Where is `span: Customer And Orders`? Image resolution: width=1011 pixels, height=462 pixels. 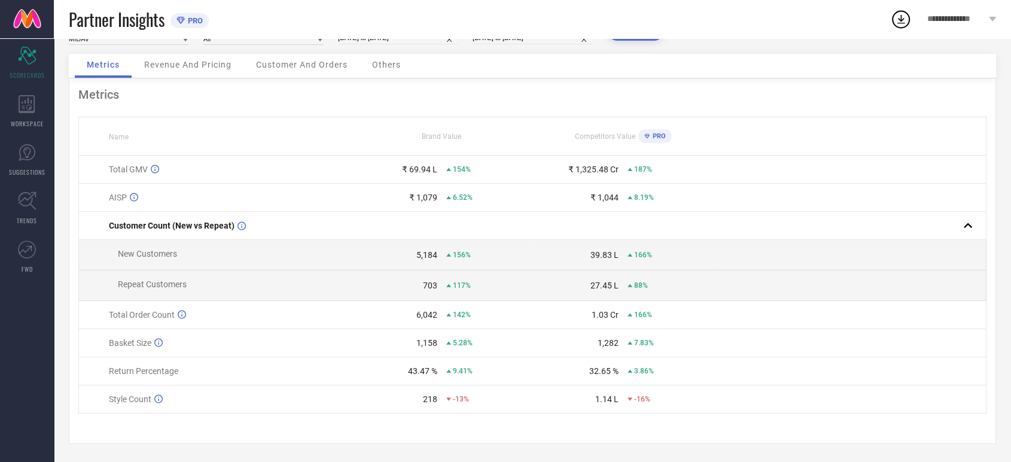
span: Customer And Orders is located at coordinates (301, 65).